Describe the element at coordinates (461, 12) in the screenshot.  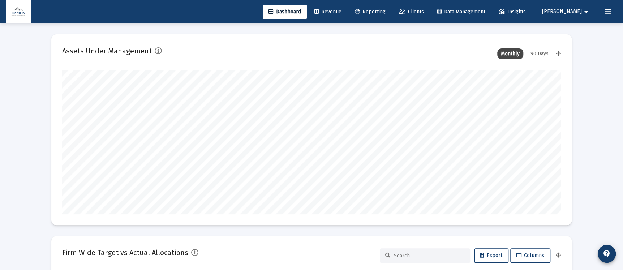
I see `span: Data Management` at that location.